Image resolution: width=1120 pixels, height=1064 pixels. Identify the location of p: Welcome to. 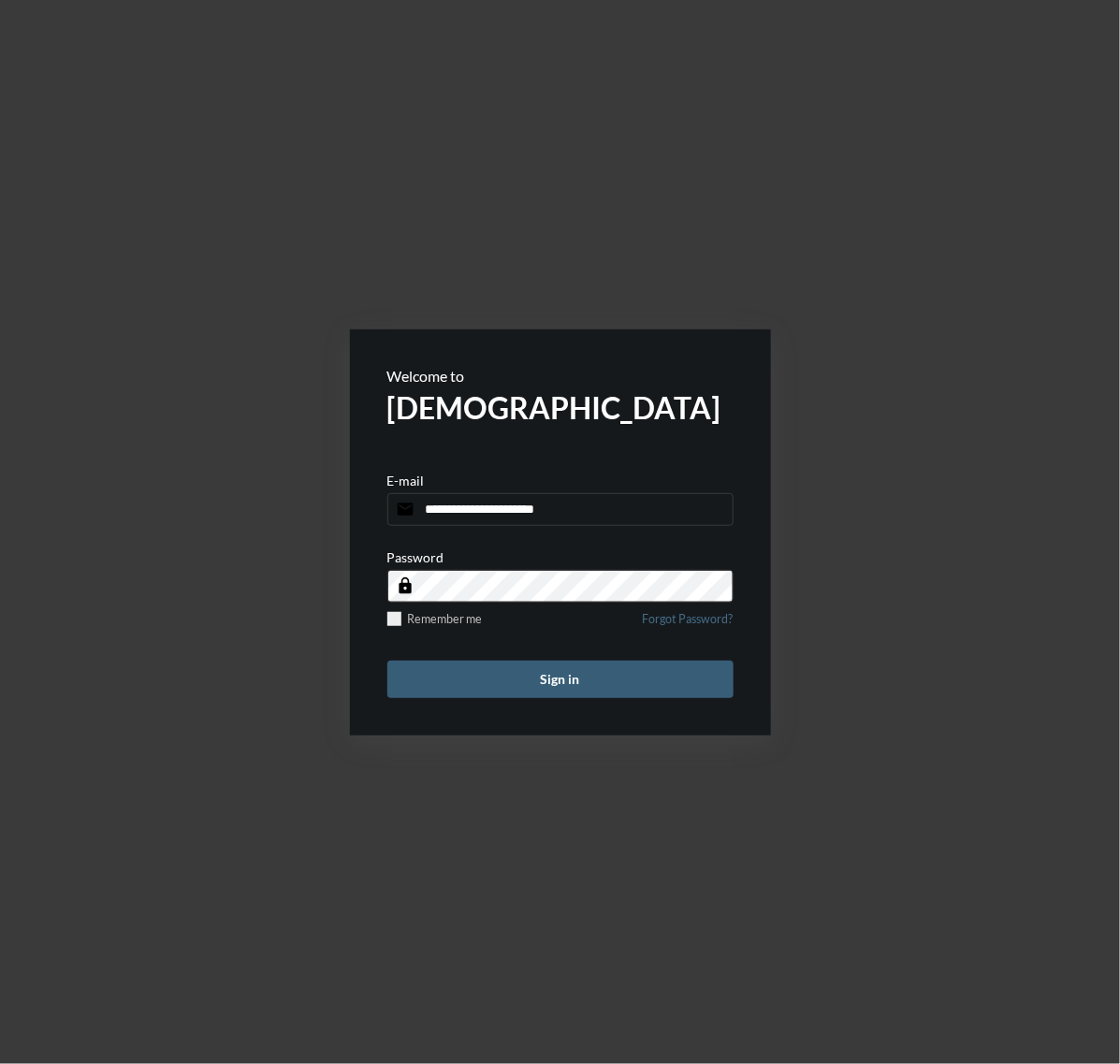
(560, 376).